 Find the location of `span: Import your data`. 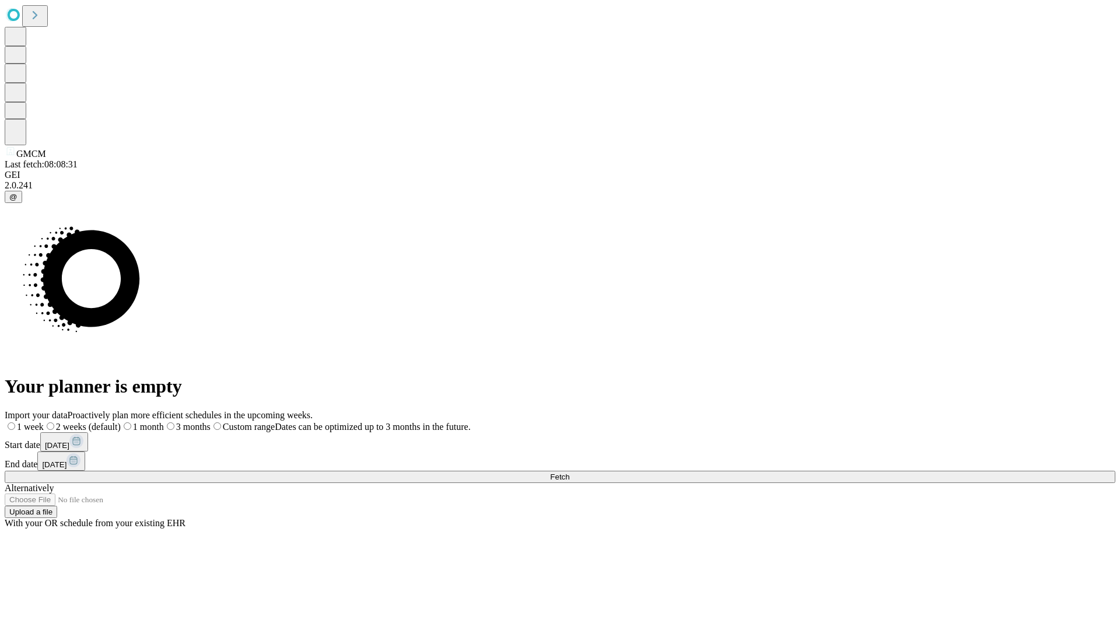

span: Import your data is located at coordinates (36, 415).